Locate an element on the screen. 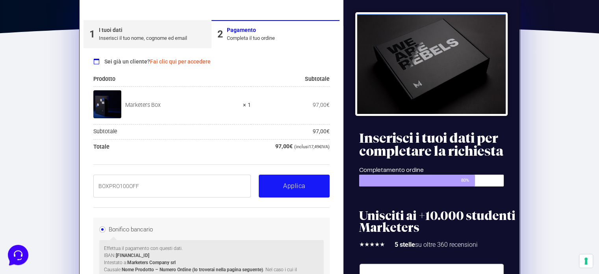 Image resolution: width=599 pixels, height=274 pixels. p: Aiuto is located at coordinates (127, 216).